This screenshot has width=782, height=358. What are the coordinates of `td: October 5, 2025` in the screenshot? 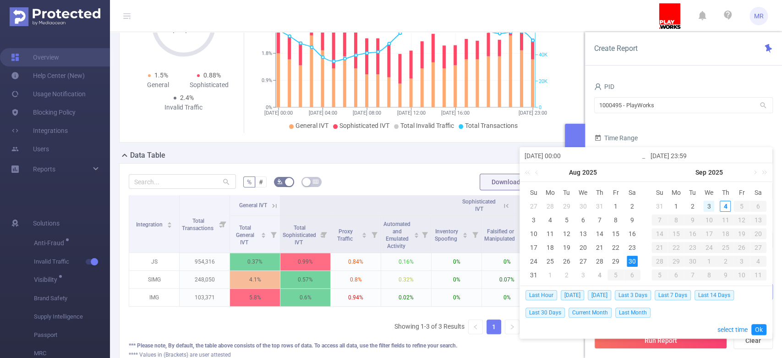 It's located at (660, 275).